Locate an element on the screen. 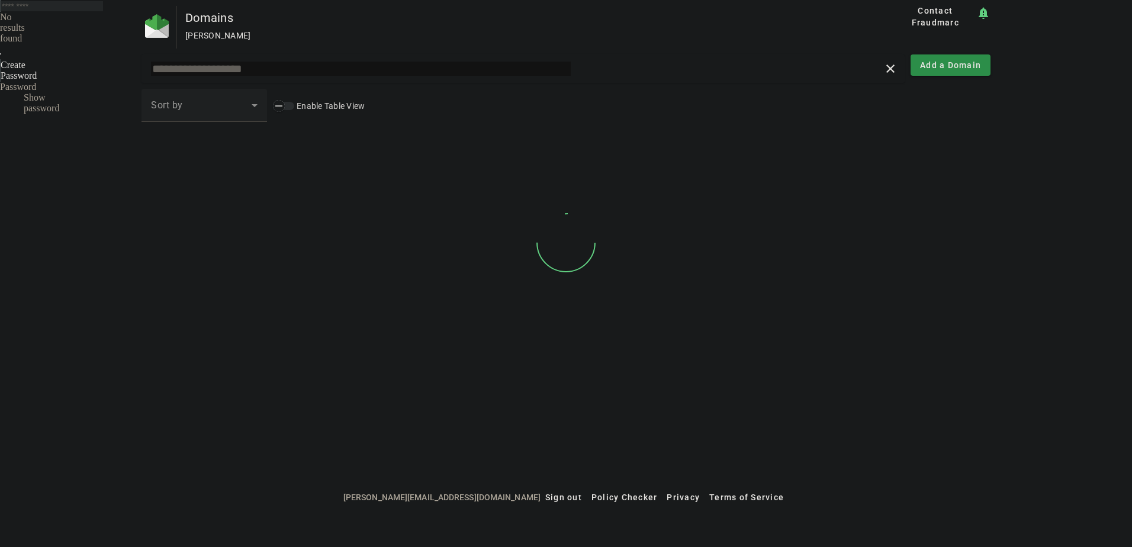  button: Policy Checker is located at coordinates (624, 497).